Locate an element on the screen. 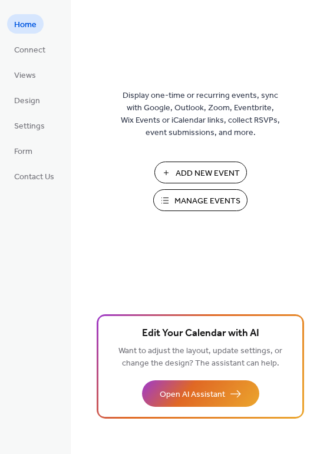 This screenshot has width=330, height=454. a: Views is located at coordinates (25, 74).